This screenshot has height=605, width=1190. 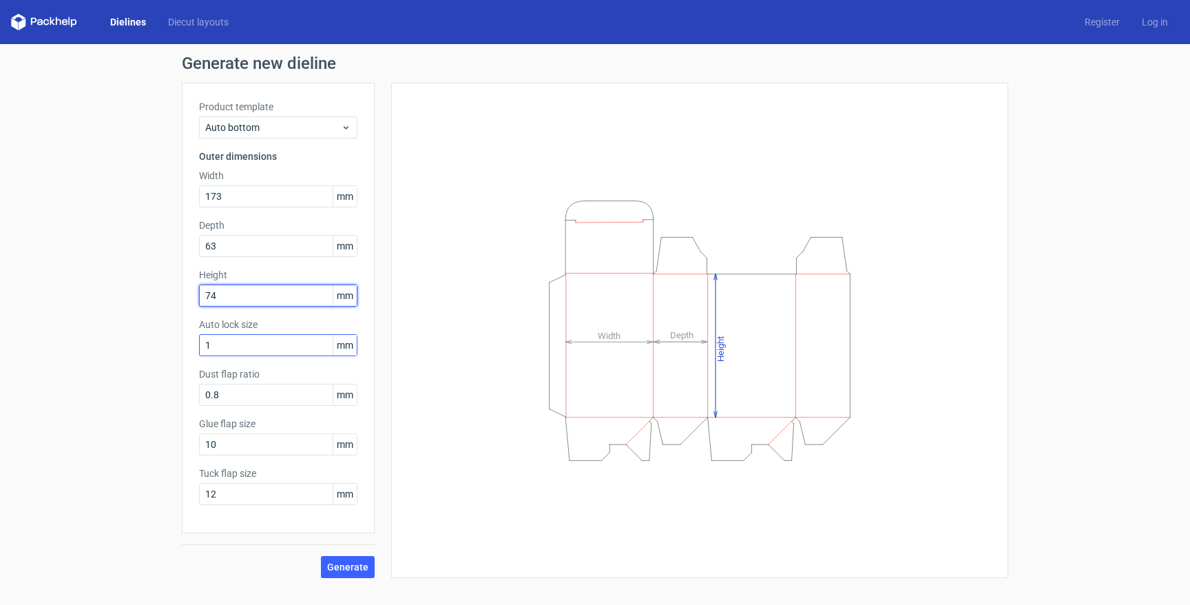 What do you see at coordinates (278, 324) in the screenshot?
I see `label: Auto lock size` at bounding box center [278, 324].